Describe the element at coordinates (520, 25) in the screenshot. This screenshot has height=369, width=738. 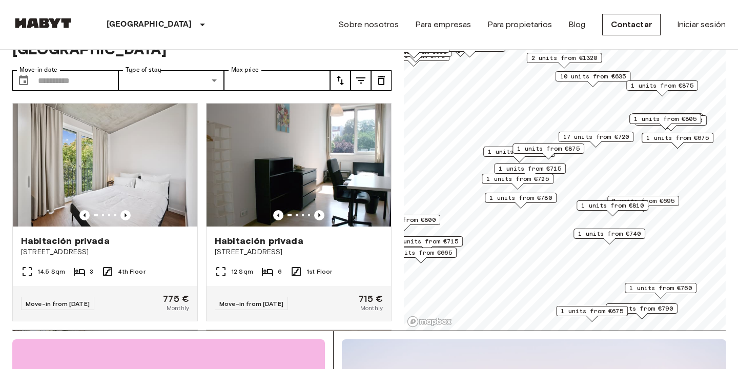
I see `a: Para propietarios` at that location.